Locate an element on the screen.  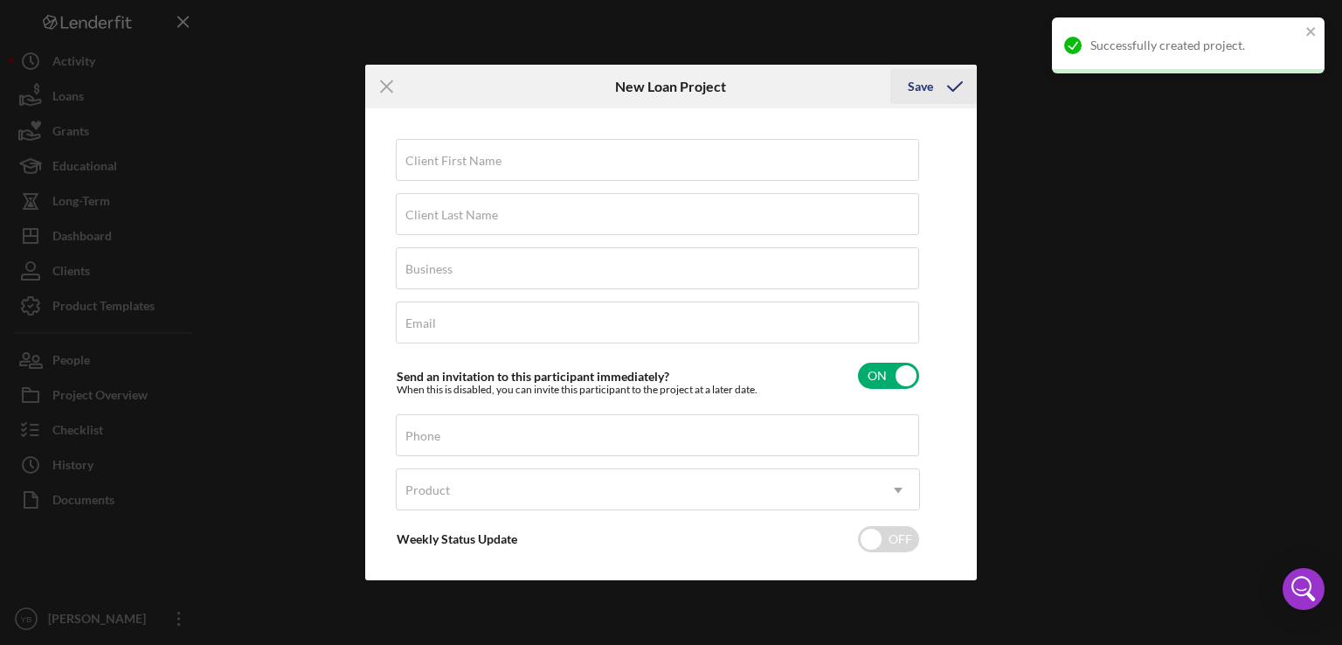
label: Send an invitation to this participant immediately? is located at coordinates (533, 376).